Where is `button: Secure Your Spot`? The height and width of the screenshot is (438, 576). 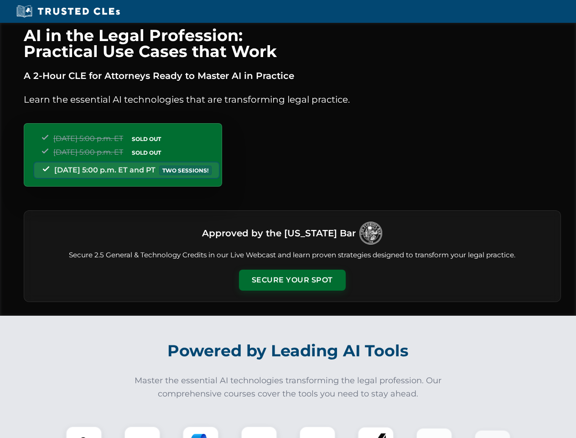
button: Secure Your Spot is located at coordinates (292, 280).